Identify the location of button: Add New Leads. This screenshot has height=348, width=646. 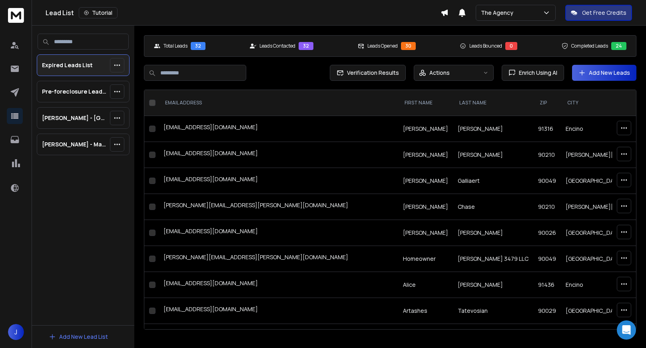
(604, 73).